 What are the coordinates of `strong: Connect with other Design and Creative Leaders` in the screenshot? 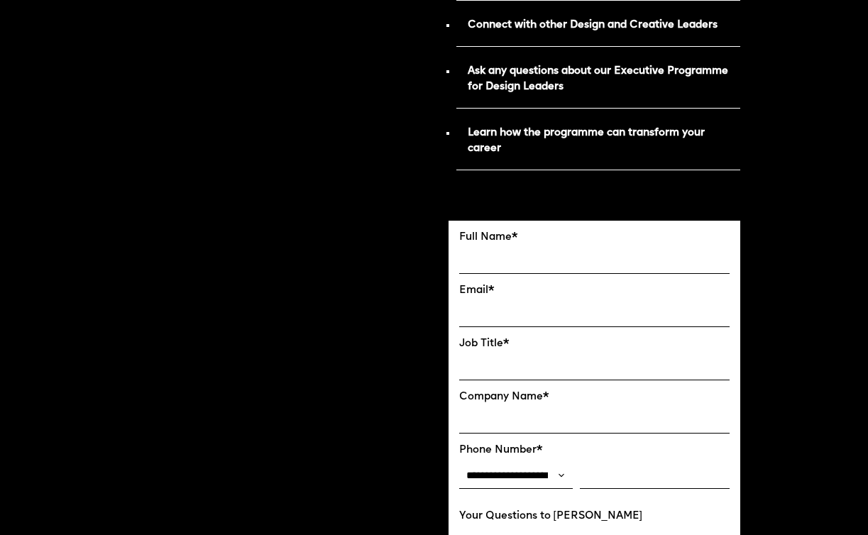 It's located at (593, 25).